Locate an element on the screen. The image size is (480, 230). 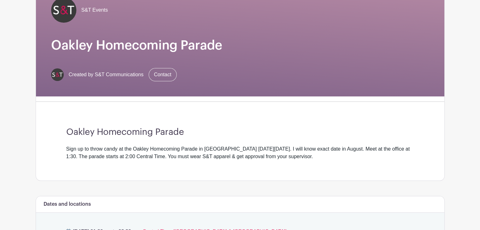
h3: Oakley Homecoming Parade is located at coordinates (240, 133).